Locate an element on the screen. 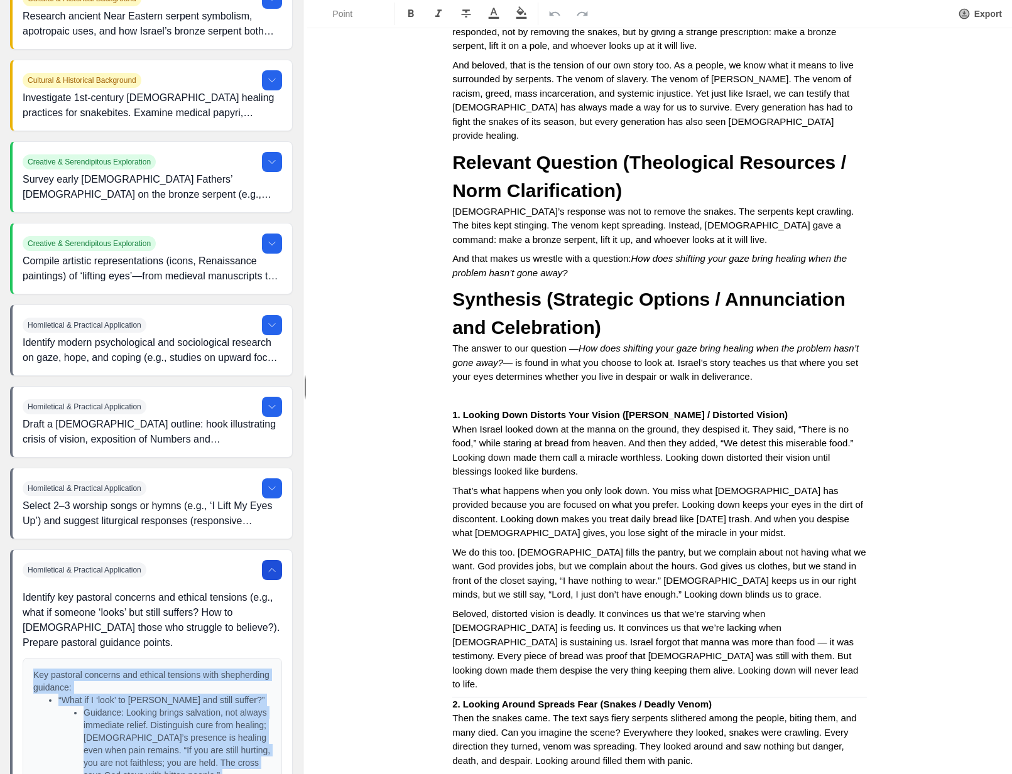 The height and width of the screenshot is (774, 1012). button: Format Strikethrough is located at coordinates (466, 14).